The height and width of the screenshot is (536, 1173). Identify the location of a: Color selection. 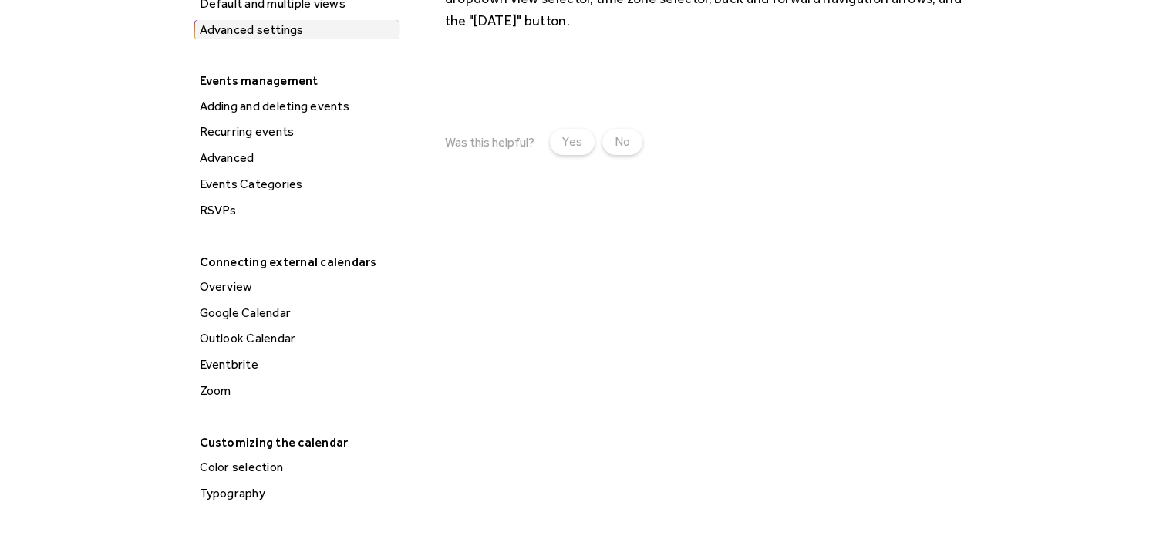
(296, 467).